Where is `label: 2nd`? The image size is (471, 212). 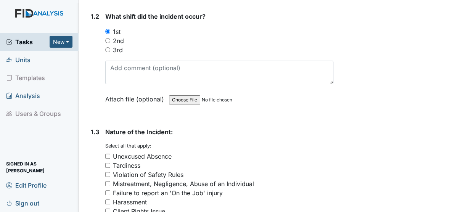
label: 2nd is located at coordinates (118, 41).